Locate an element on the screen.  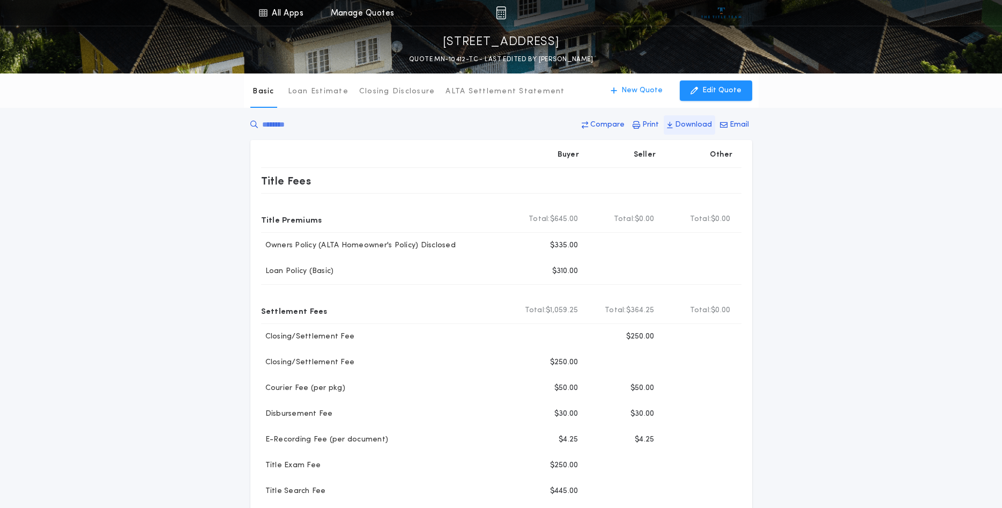
p: Print is located at coordinates (650, 125).